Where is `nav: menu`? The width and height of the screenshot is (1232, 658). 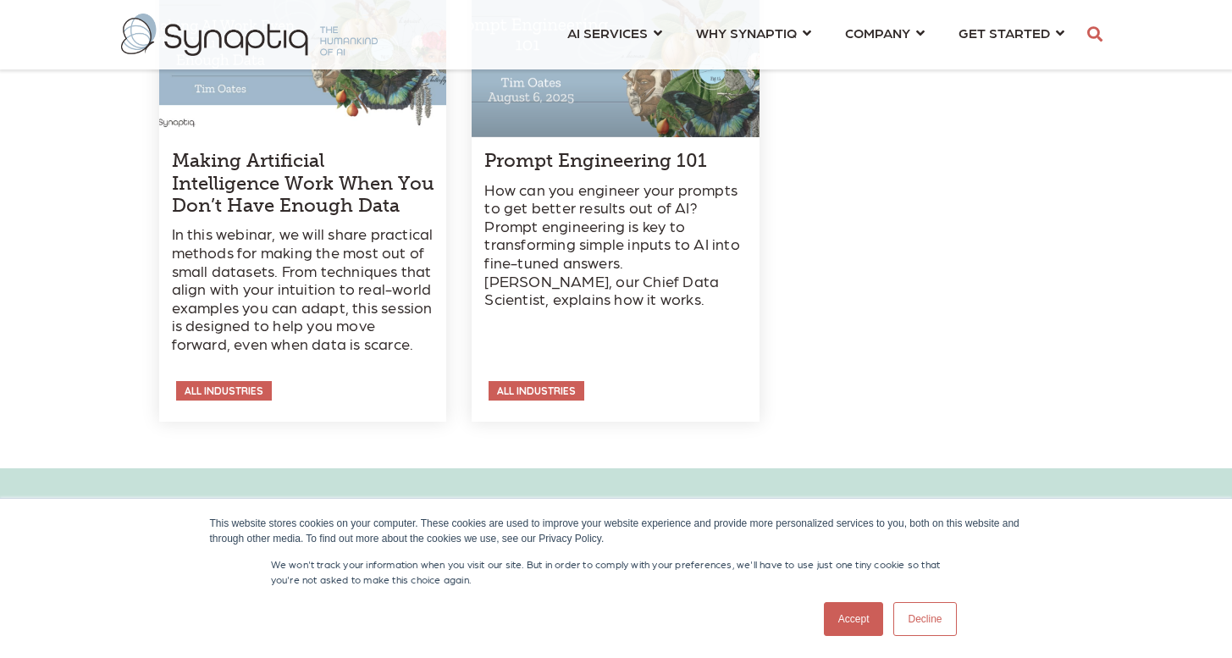
nav: menu is located at coordinates (815, 35).